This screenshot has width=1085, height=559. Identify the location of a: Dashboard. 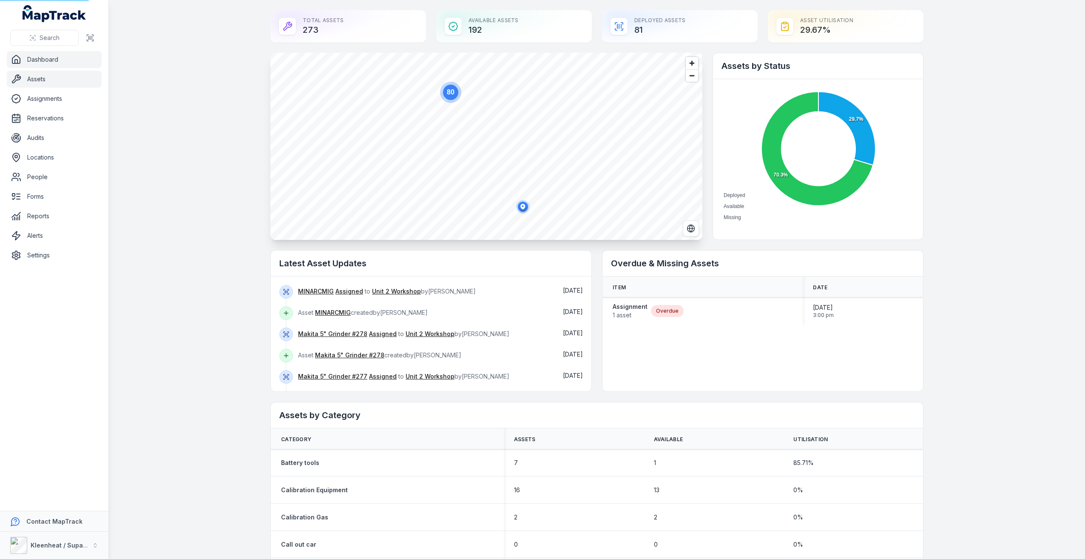
(54, 60).